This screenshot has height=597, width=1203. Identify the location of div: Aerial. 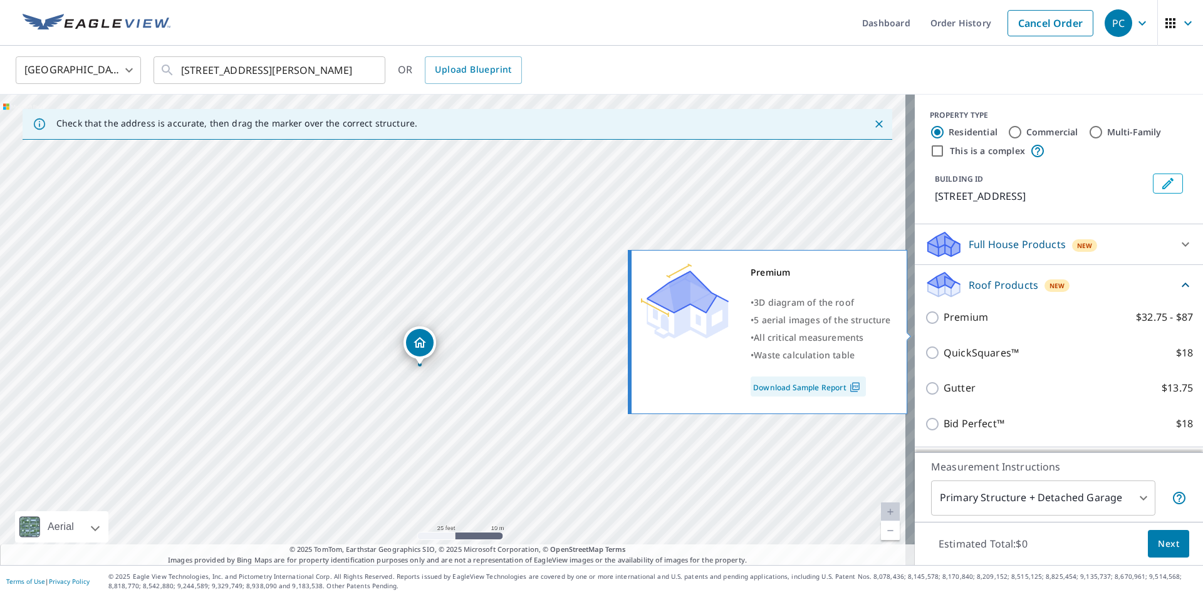
(61, 527).